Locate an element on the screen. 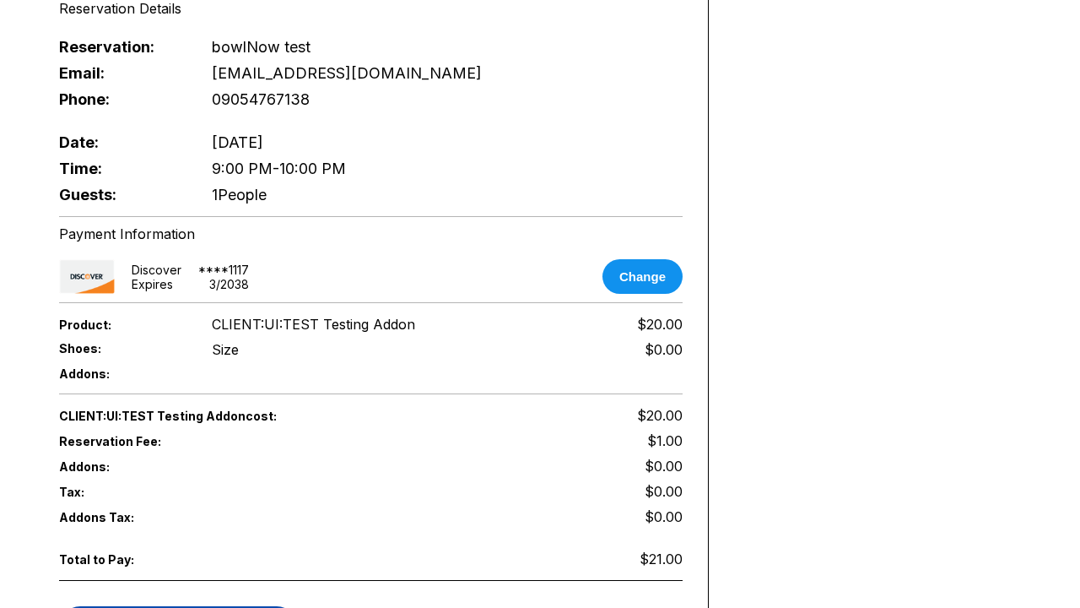 This screenshot has width=1080, height=608. span: Reservation: is located at coordinates (122, 46).